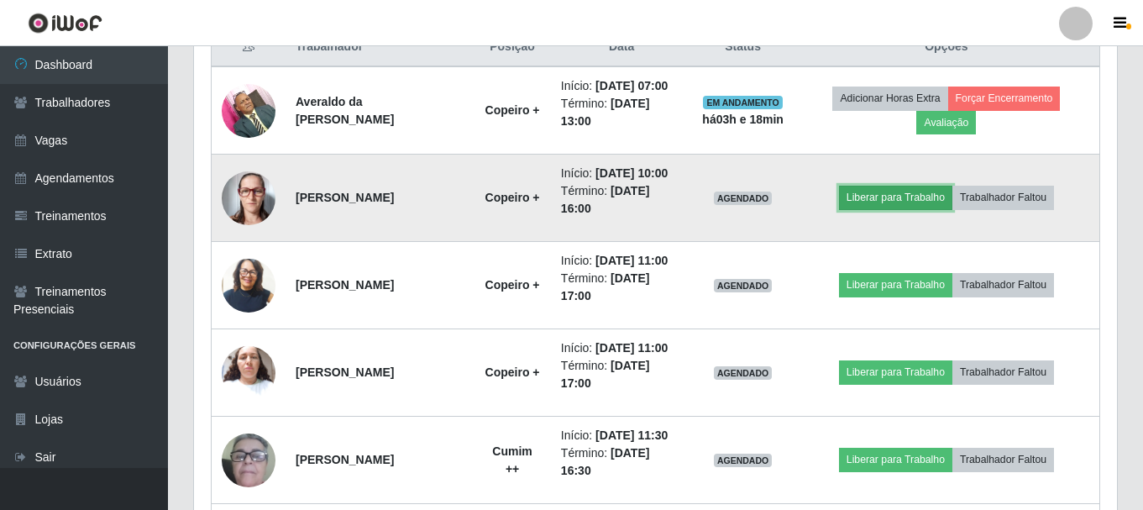 The width and height of the screenshot is (1143, 510). I want to click on th: Data, so click(622, 47).